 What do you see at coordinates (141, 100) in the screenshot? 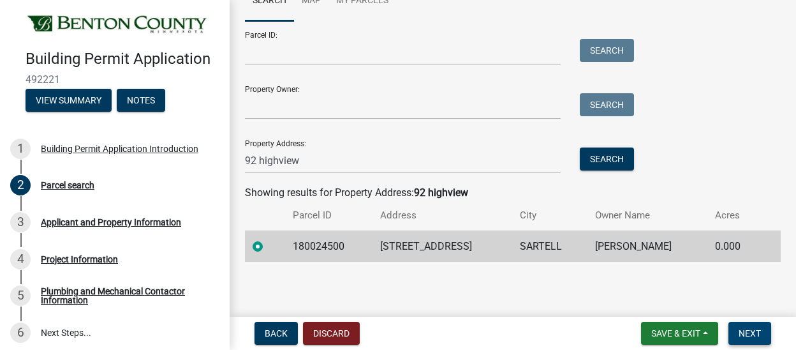
I see `button: Notes` at bounding box center [141, 100].